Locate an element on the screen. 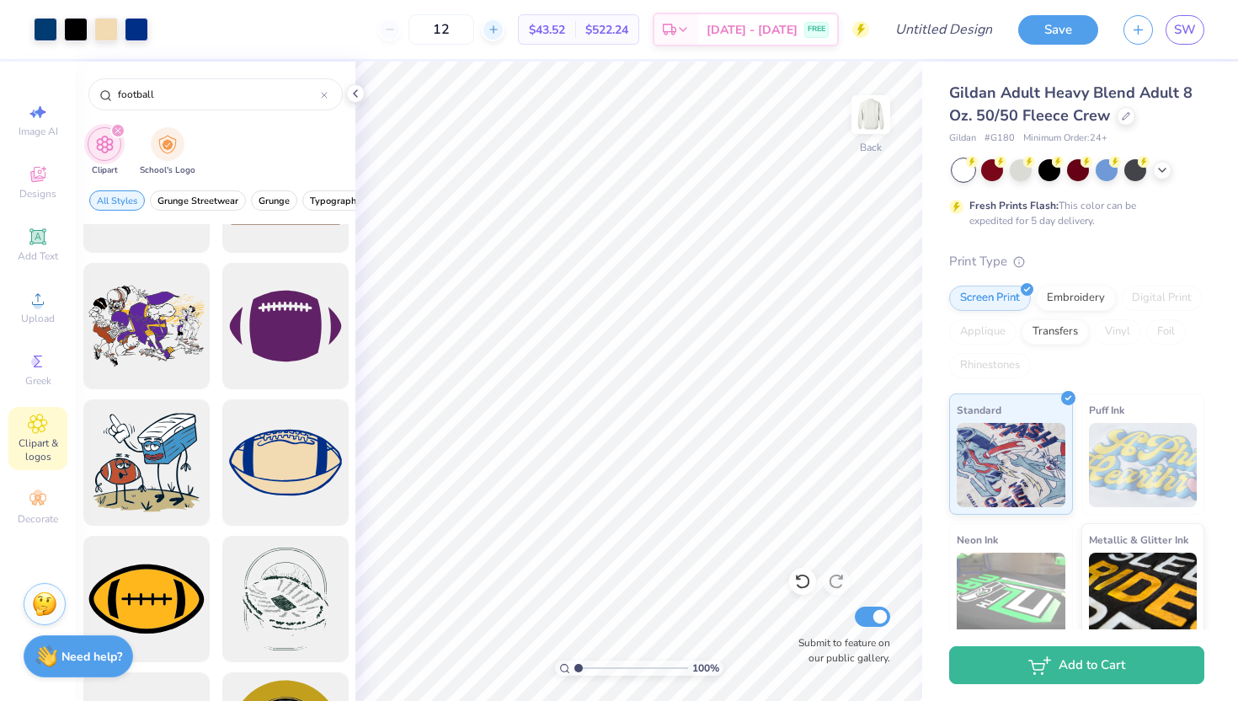 The height and width of the screenshot is (701, 1238). span: Decorate is located at coordinates (38, 519).